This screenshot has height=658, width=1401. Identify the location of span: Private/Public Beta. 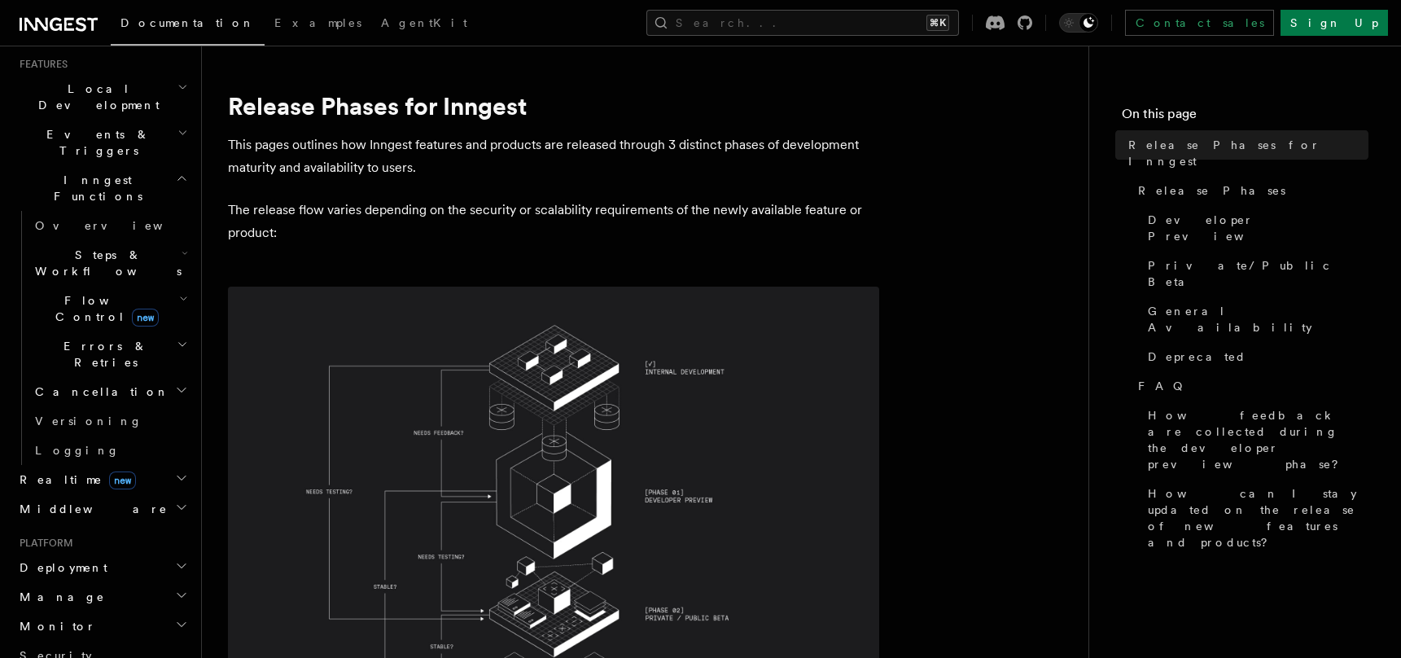
(1258, 274).